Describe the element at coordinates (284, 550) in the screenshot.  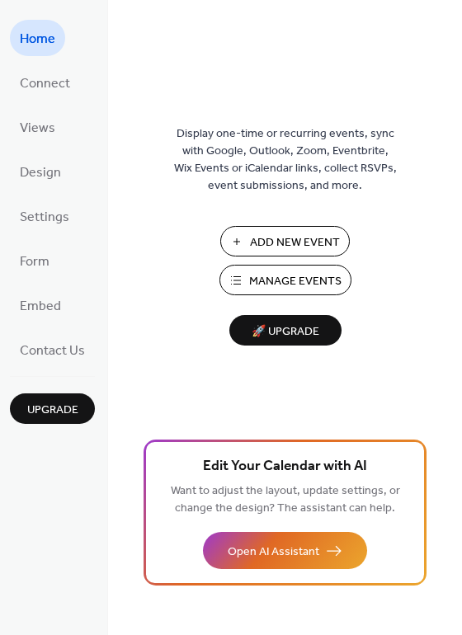
I see `button: Open AI Assistant` at that location.